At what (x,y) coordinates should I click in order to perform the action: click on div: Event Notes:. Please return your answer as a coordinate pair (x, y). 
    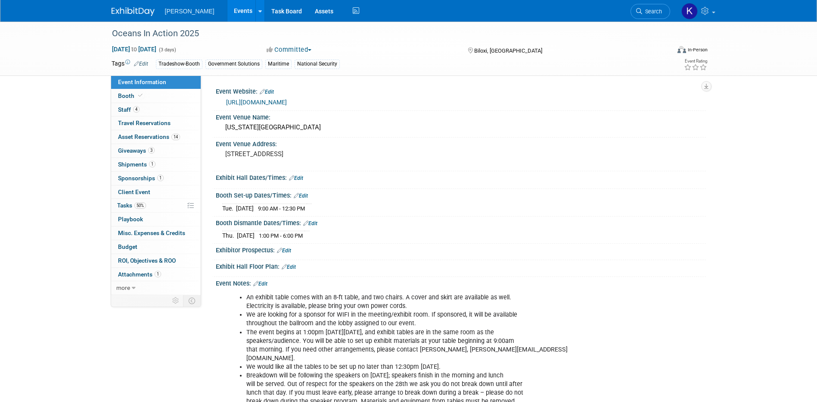
    Looking at the image, I should click on (461, 282).